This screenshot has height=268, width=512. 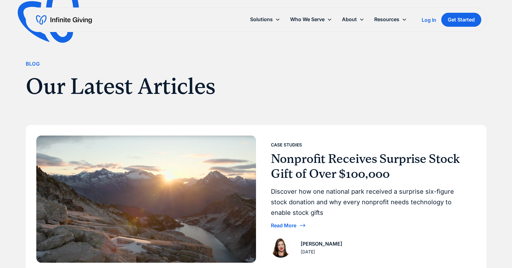 What do you see at coordinates (33, 64) in the screenshot?
I see `div: Blog` at bounding box center [33, 64].